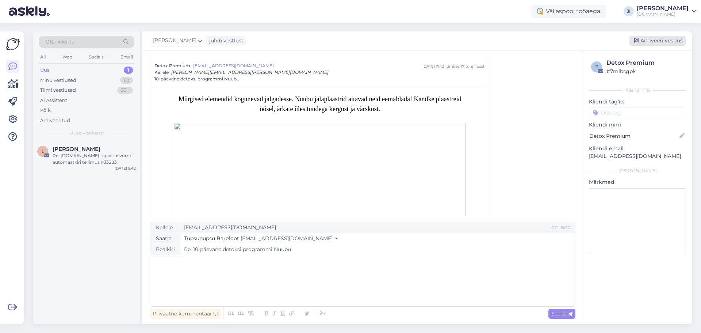 This screenshot has width=701, height=333. What do you see at coordinates (637, 112) in the screenshot?
I see `input: Lisa tag` at bounding box center [637, 112].